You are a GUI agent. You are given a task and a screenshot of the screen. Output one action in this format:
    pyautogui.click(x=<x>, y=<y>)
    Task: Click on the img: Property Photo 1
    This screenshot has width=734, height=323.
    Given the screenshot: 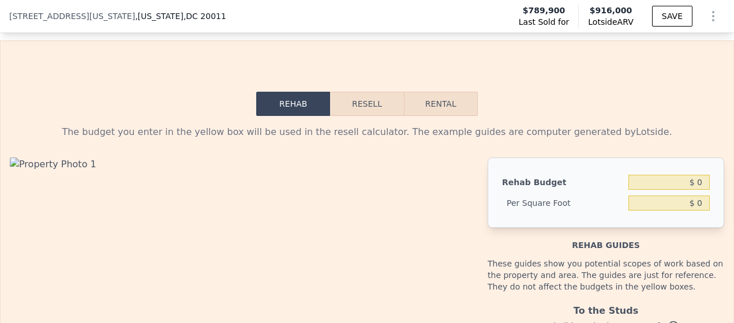 What is the action you would take?
    pyautogui.click(x=53, y=164)
    